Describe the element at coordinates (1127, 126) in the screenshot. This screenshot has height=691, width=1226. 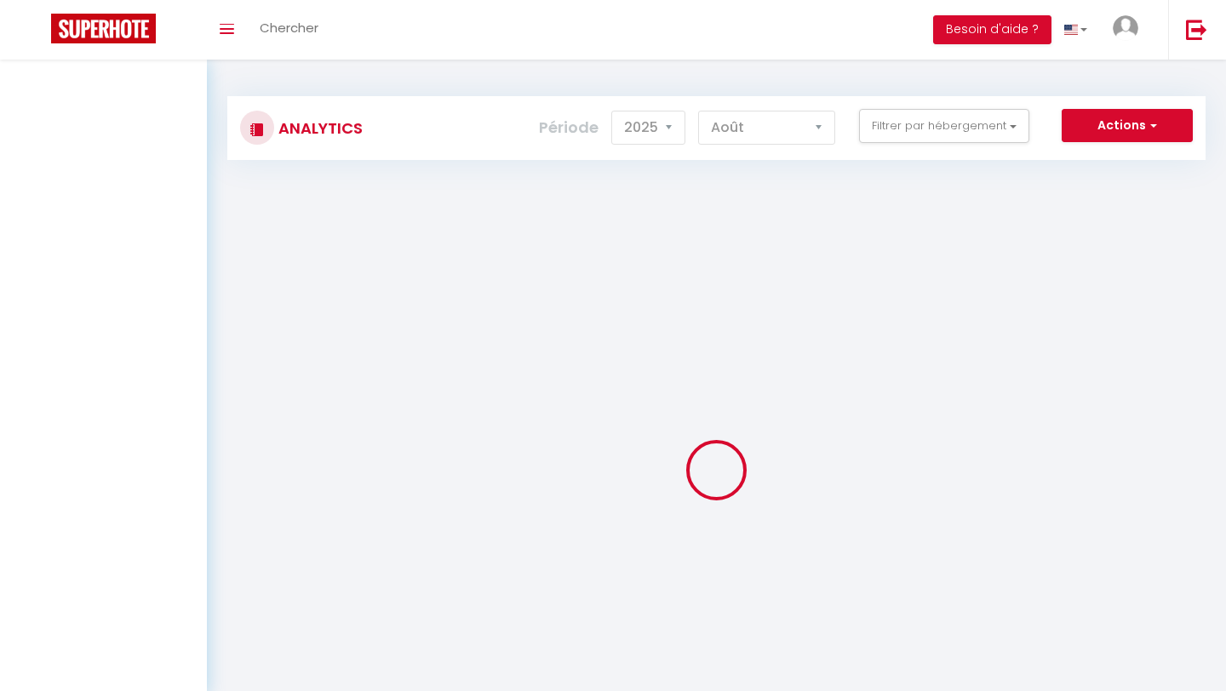
I see `button: Actions` at that location.